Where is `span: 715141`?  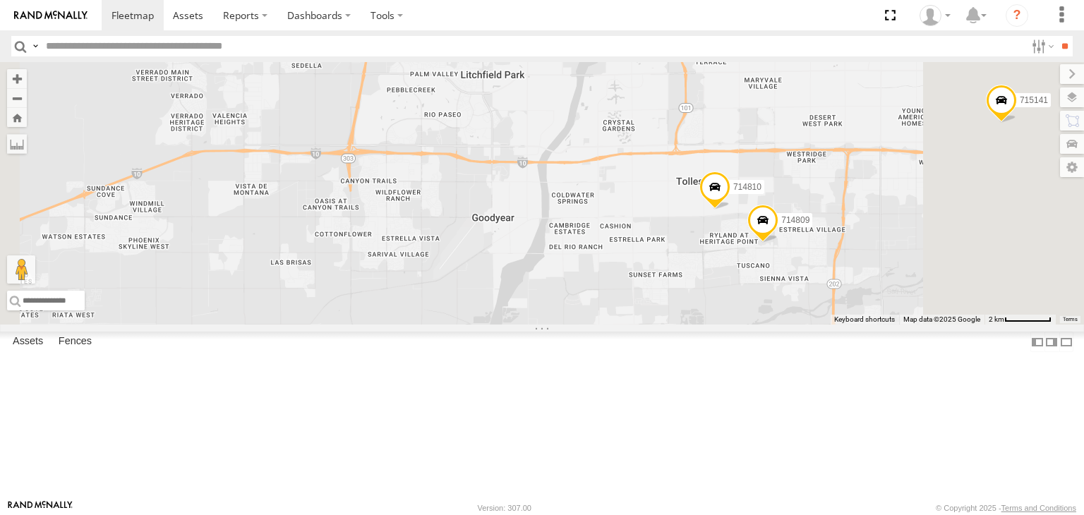
span: 715141 is located at coordinates (1034, 101).